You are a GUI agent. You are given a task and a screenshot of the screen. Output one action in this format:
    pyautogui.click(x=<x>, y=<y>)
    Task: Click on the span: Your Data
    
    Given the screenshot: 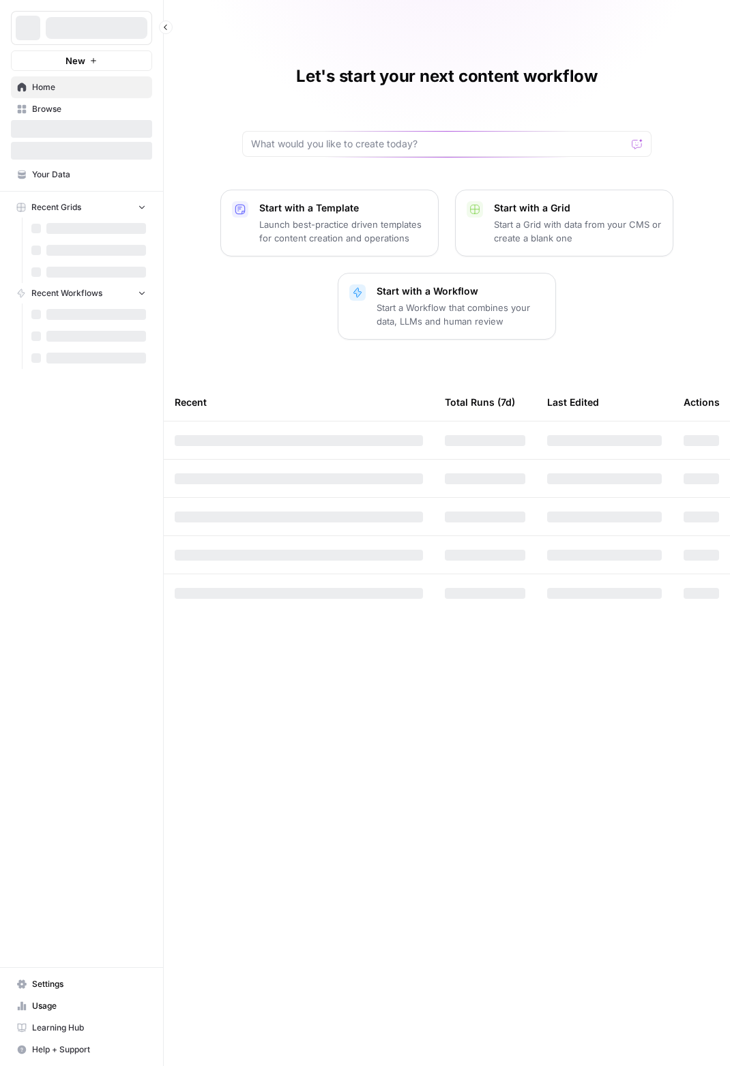 What is the action you would take?
    pyautogui.click(x=89, y=175)
    